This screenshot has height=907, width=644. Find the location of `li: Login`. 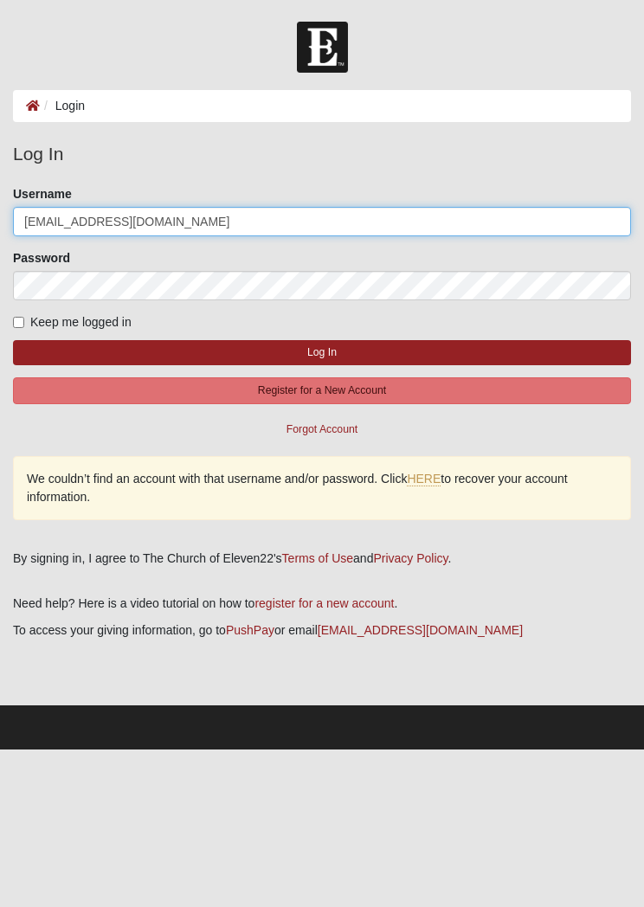

li: Login is located at coordinates (62, 106).